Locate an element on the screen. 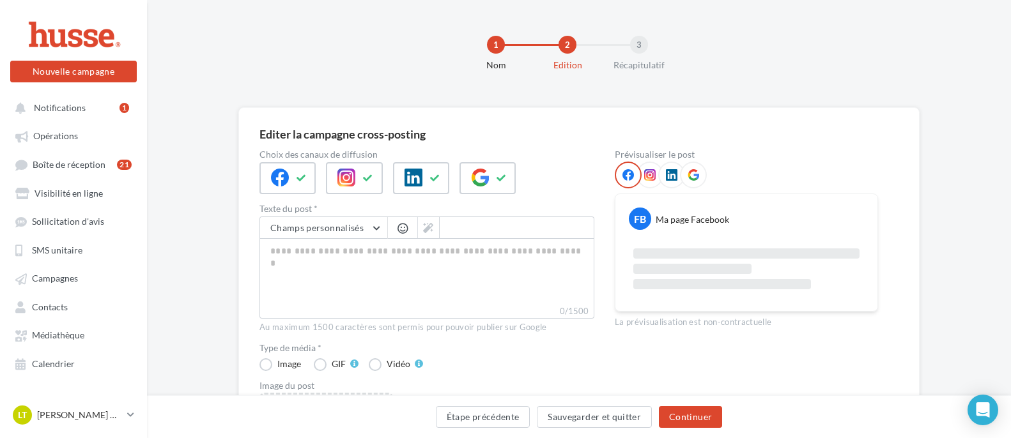 This screenshot has width=1011, height=438. a: Campagnes is located at coordinates (74, 278).